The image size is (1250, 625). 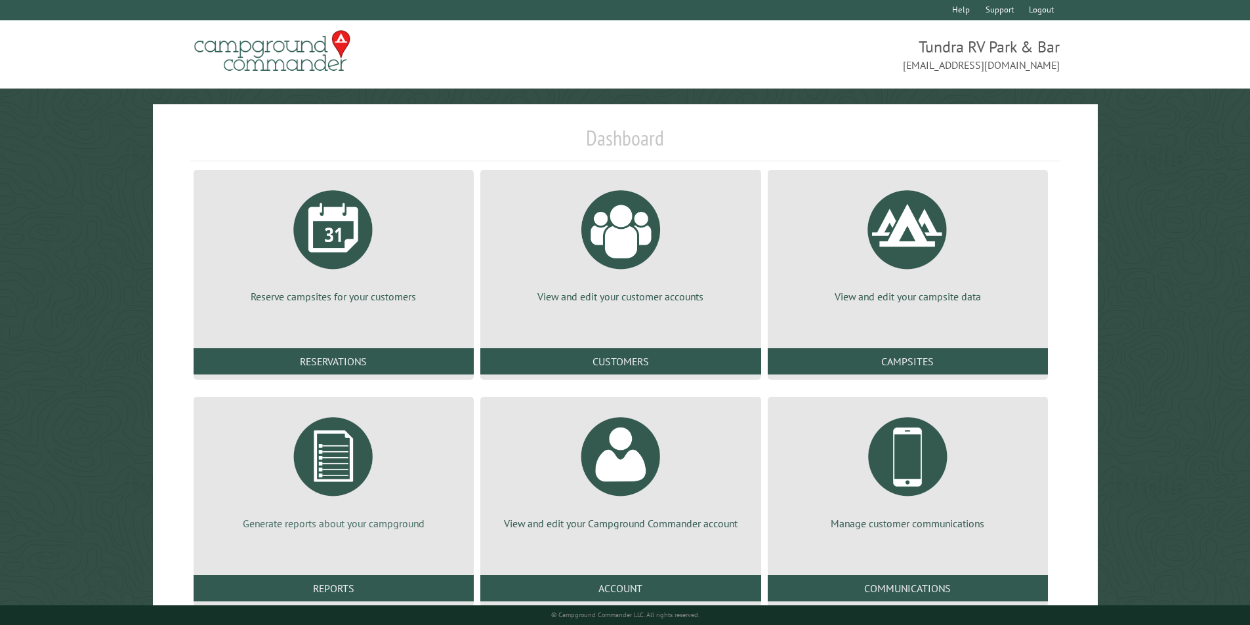 What do you see at coordinates (620, 297) in the screenshot?
I see `p: View and edit your customer accounts` at bounding box center [620, 297].